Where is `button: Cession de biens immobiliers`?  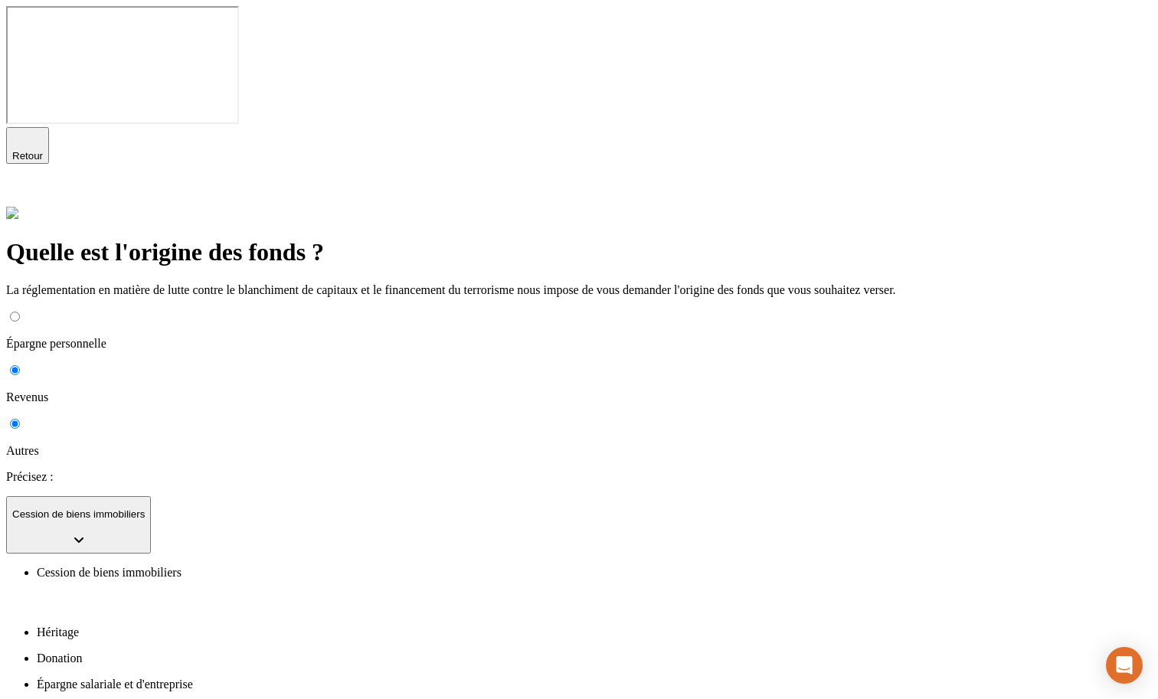
button: Cession de biens immobiliers is located at coordinates (78, 525).